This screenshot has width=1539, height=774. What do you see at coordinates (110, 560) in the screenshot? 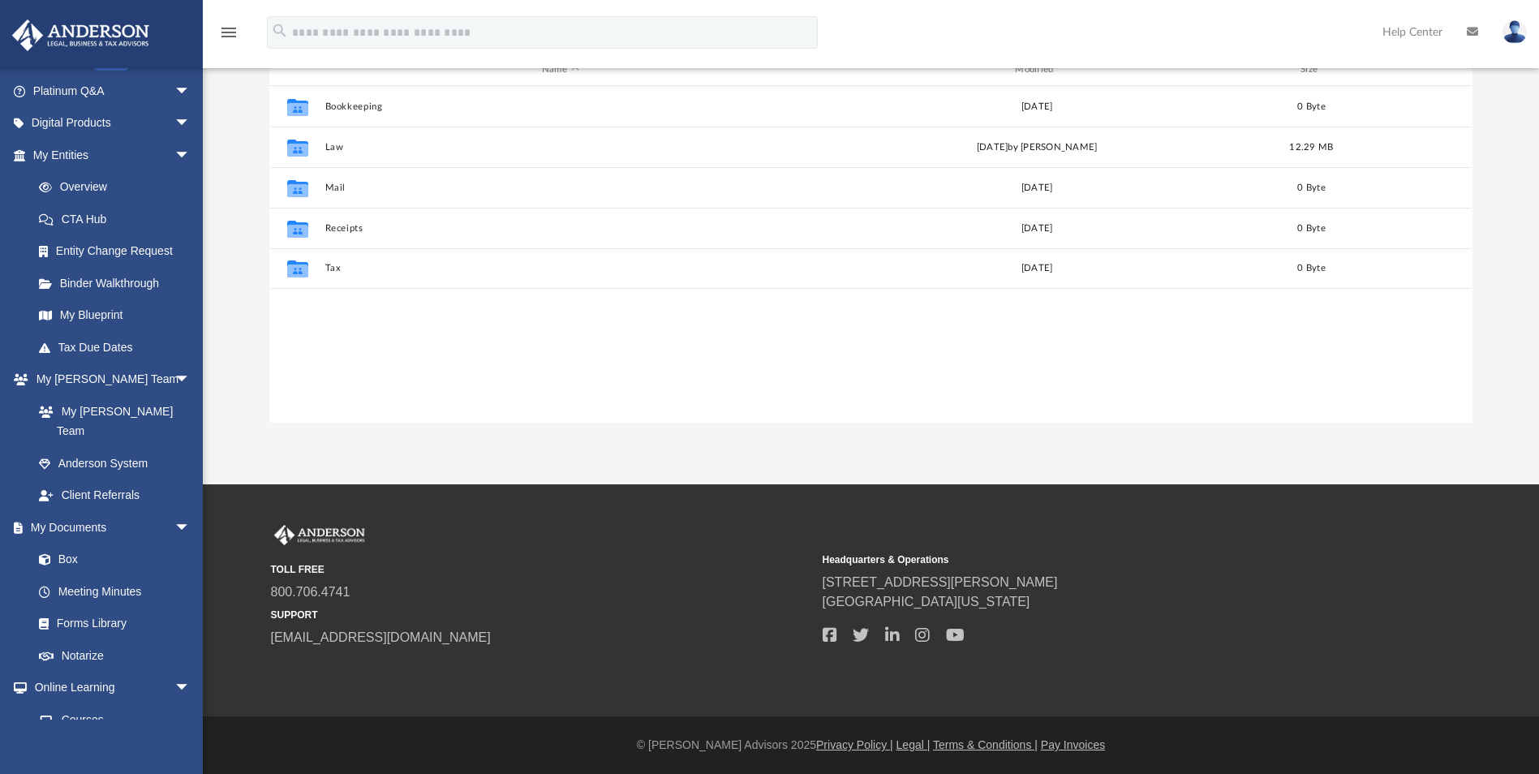
I see `a: Box` at bounding box center [110, 560].